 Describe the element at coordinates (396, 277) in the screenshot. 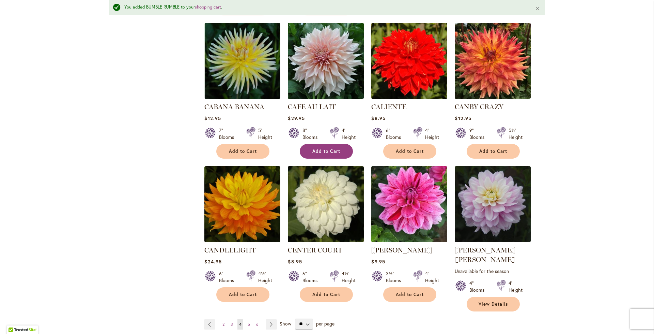

I see `div: 3½" Blooms` at that location.